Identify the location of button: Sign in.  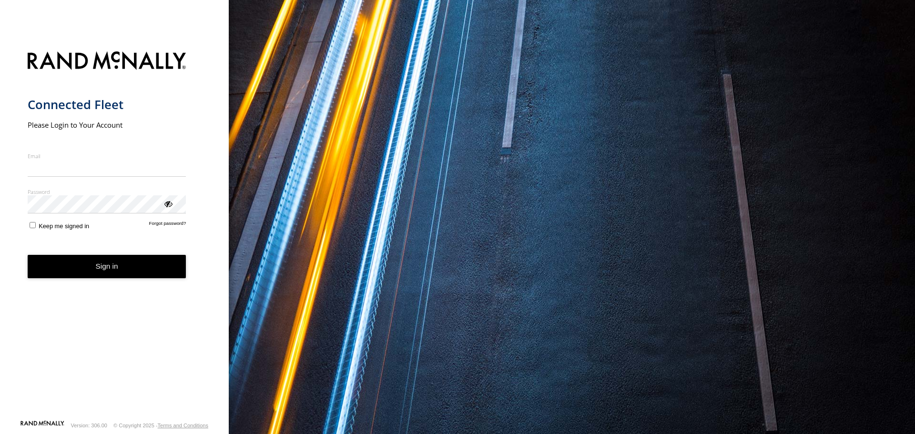
(107, 266).